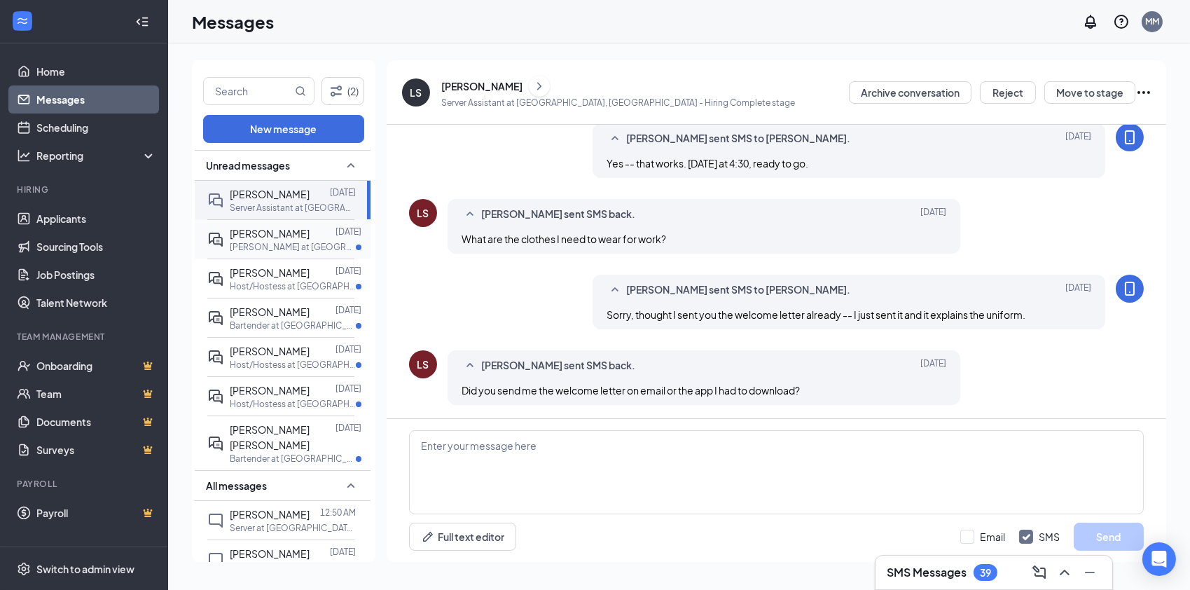  Describe the element at coordinates (85, 336) in the screenshot. I see `div: Team Management` at that location.